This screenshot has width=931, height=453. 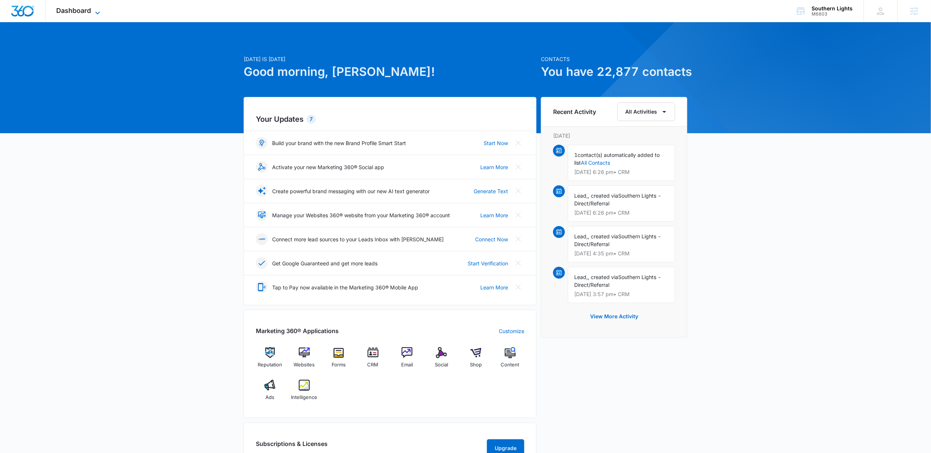 What do you see at coordinates (614, 316) in the screenshot?
I see `button: View More Activity` at bounding box center [614, 316].